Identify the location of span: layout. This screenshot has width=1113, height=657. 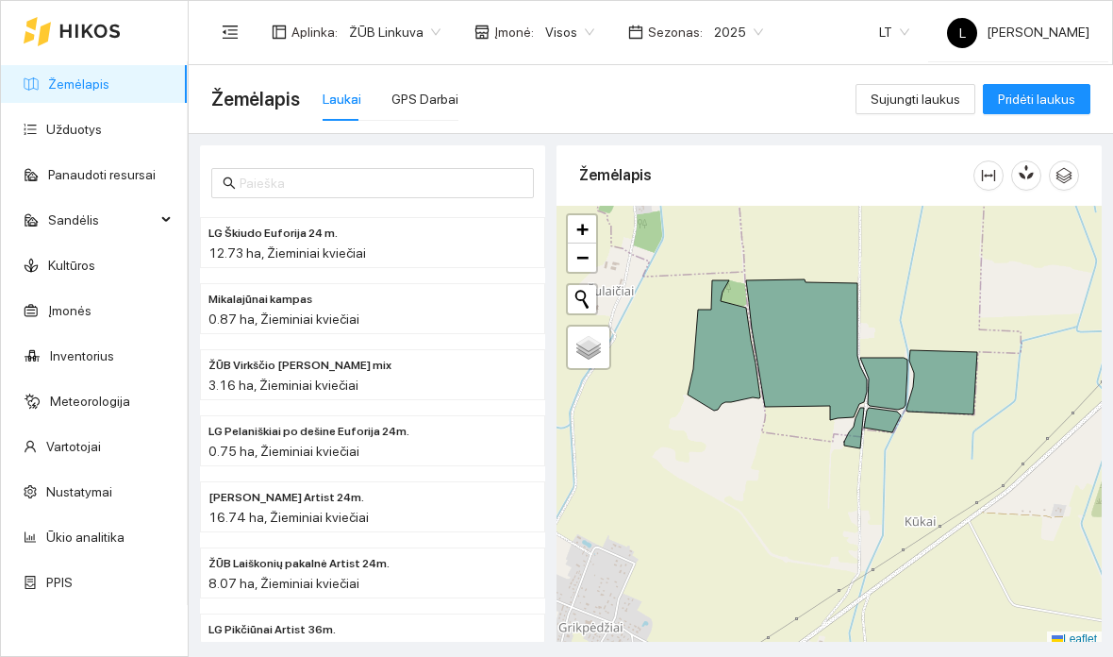
(279, 32).